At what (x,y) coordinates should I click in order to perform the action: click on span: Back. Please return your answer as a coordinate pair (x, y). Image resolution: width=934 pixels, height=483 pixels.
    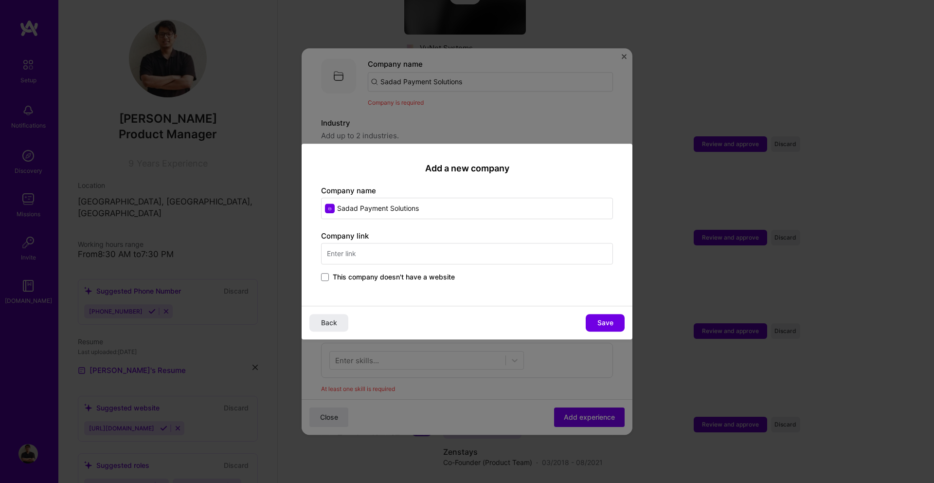
    Looking at the image, I should click on (329, 323).